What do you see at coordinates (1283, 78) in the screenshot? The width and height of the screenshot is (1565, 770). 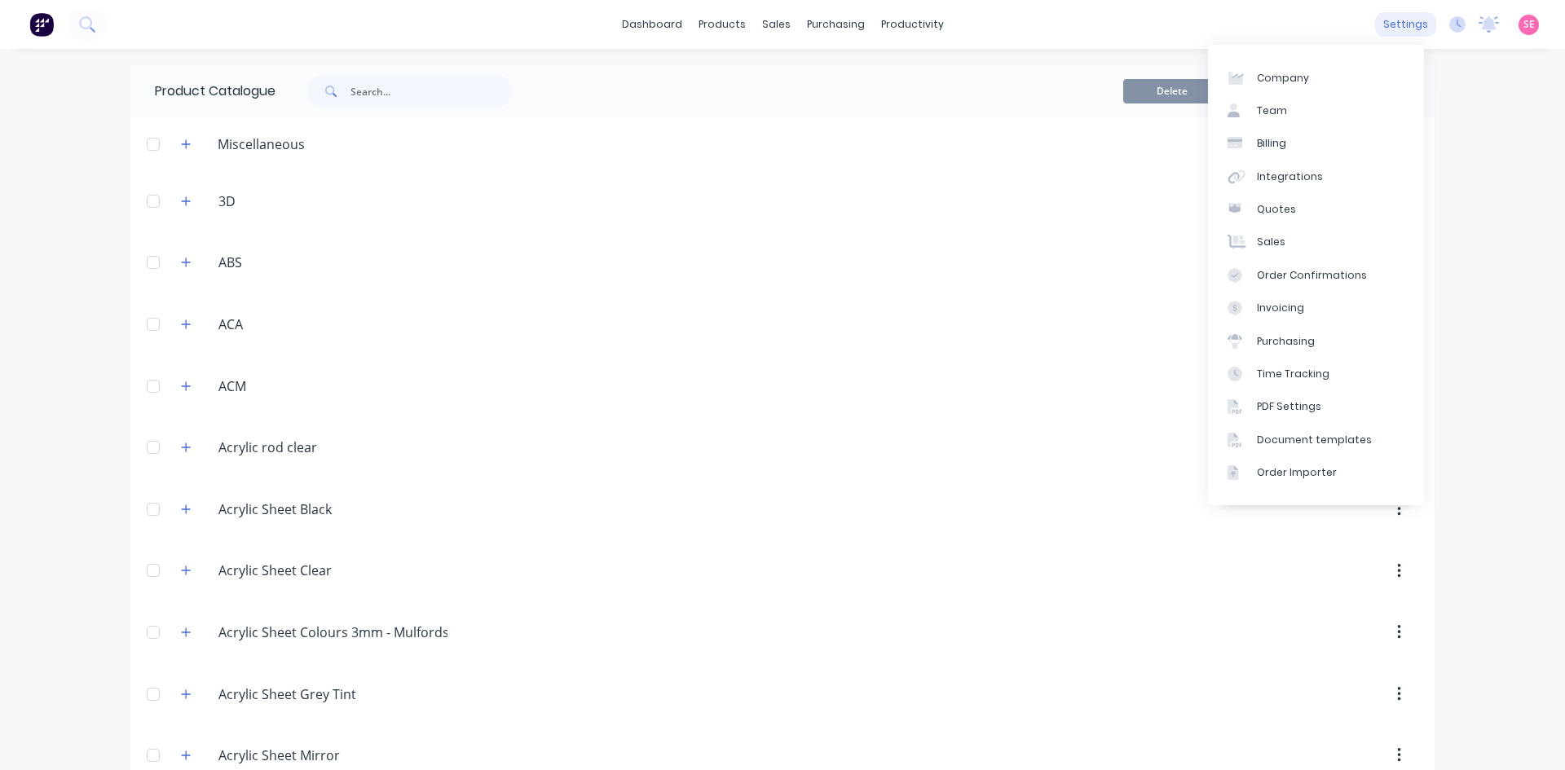 I see `div: Company` at bounding box center [1283, 78].